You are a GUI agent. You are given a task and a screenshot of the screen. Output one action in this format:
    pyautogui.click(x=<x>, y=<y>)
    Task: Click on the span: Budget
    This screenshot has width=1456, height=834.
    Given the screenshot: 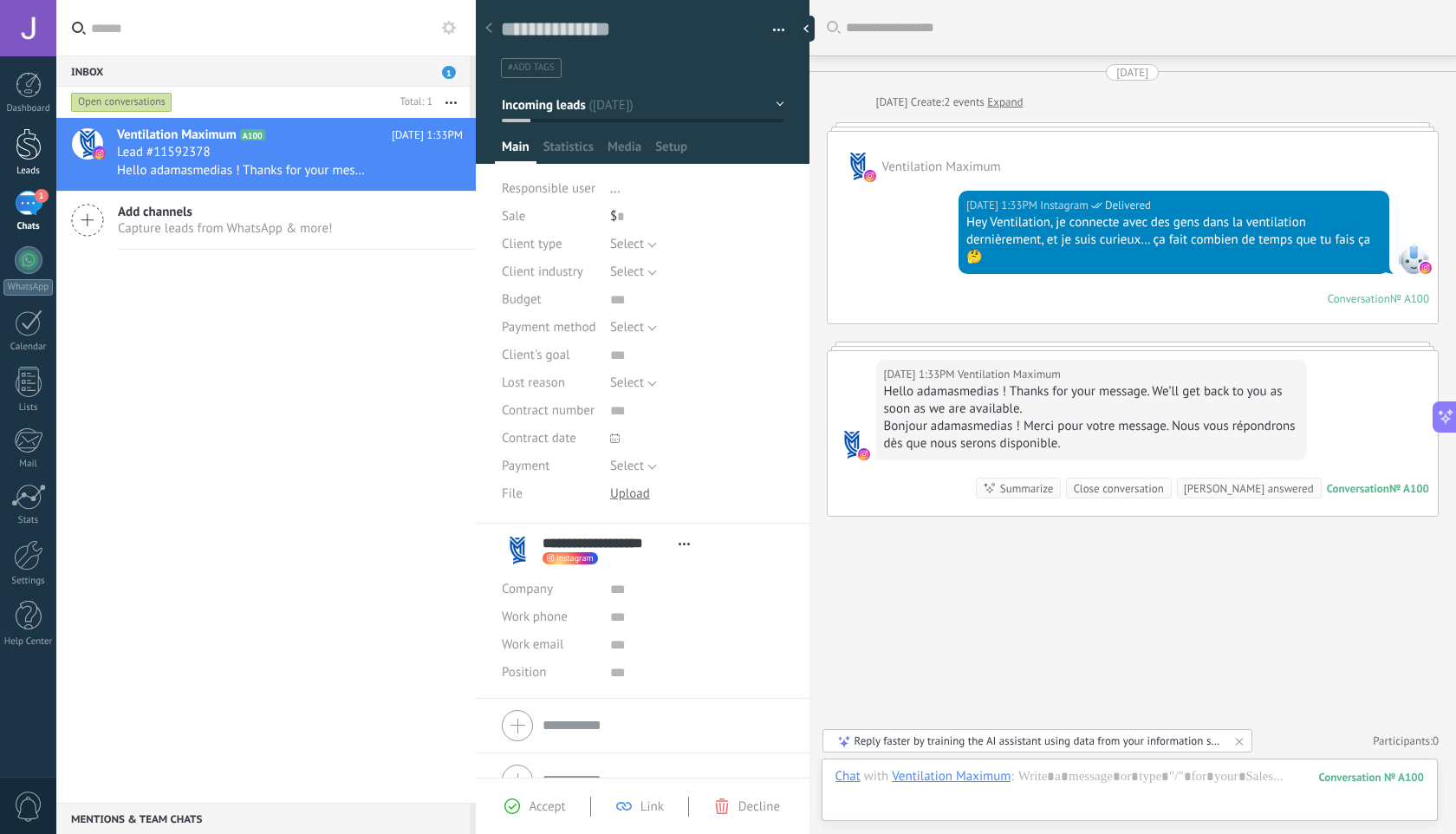 What is the action you would take?
    pyautogui.click(x=521, y=299)
    